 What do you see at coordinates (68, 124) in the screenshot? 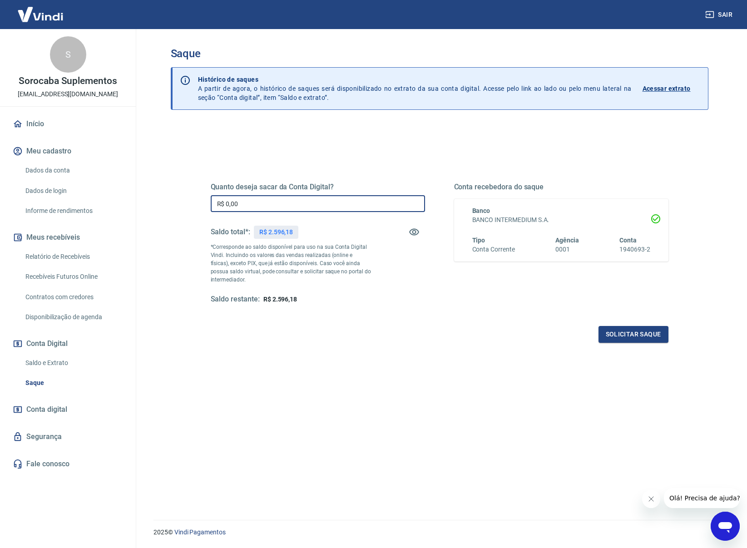
I see `a: Início` at bounding box center [68, 124].